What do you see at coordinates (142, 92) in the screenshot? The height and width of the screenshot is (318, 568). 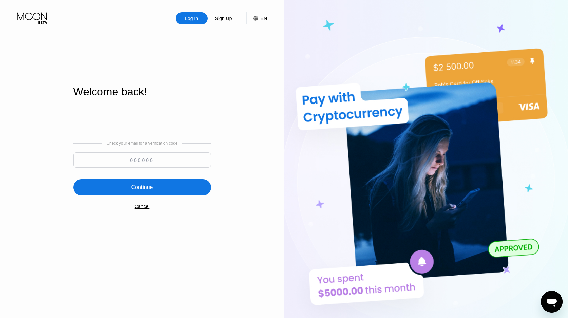 I see `div: Welcome back!` at bounding box center [142, 92].